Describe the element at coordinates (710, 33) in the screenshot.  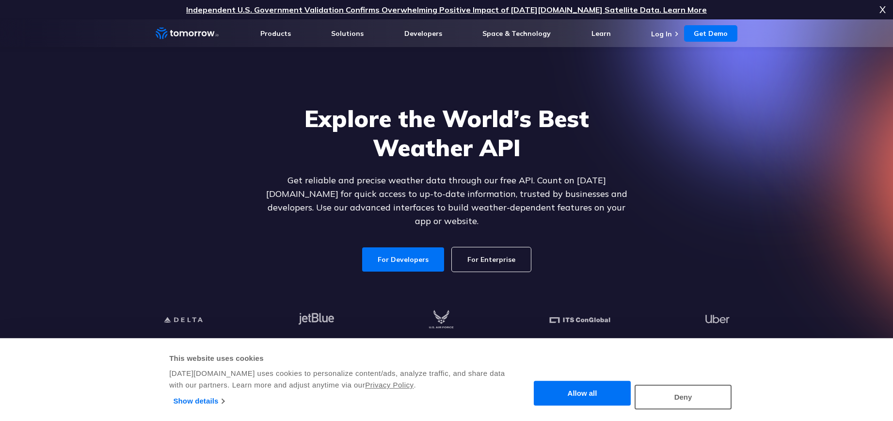
I see `a: Get Demo` at that location.